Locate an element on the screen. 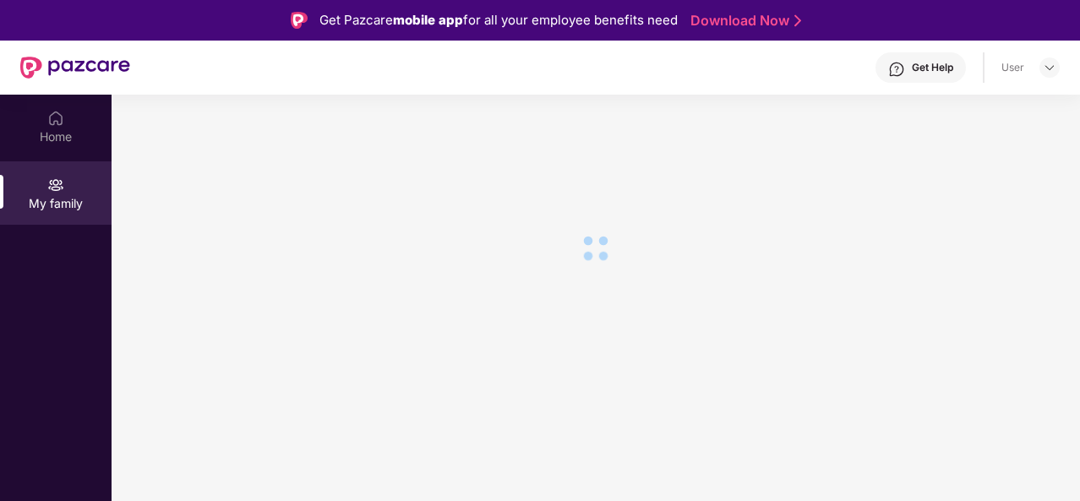 The height and width of the screenshot is (501, 1080). img: Logo is located at coordinates (299, 20).